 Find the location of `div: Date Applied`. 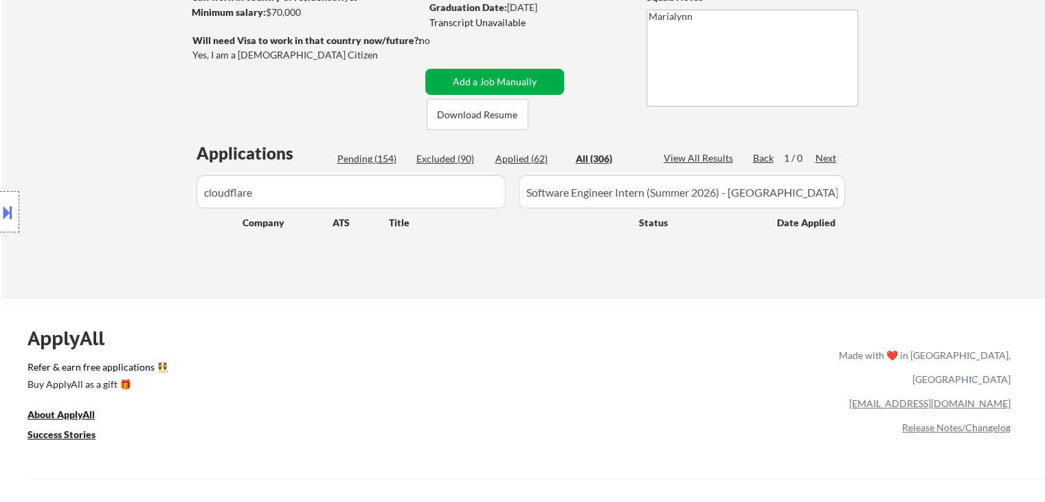

div: Date Applied is located at coordinates (807, 223).